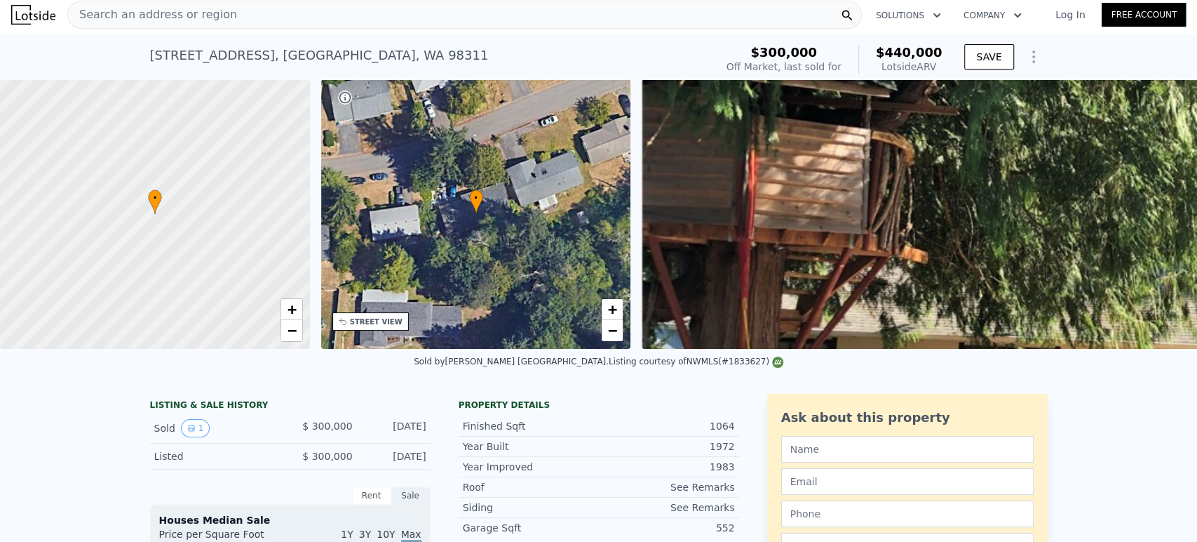 The width and height of the screenshot is (1197, 542). What do you see at coordinates (531, 487) in the screenshot?
I see `div: Roof` at bounding box center [531, 487].